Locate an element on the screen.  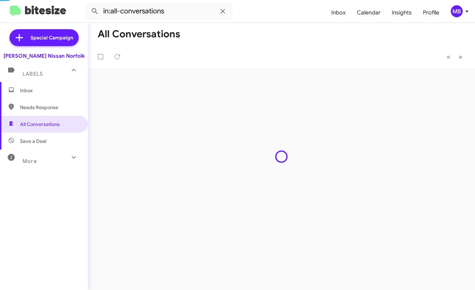
a: Inbox is located at coordinates (339, 13).